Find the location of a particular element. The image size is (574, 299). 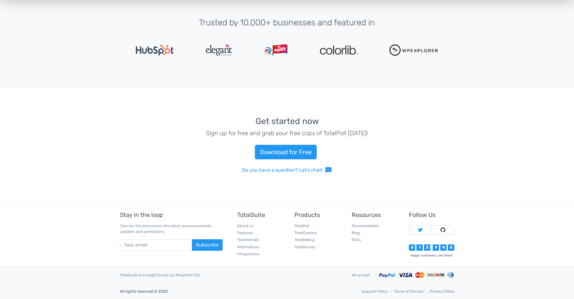

img: Follow TotalSuite on Github is located at coordinates (443, 230).